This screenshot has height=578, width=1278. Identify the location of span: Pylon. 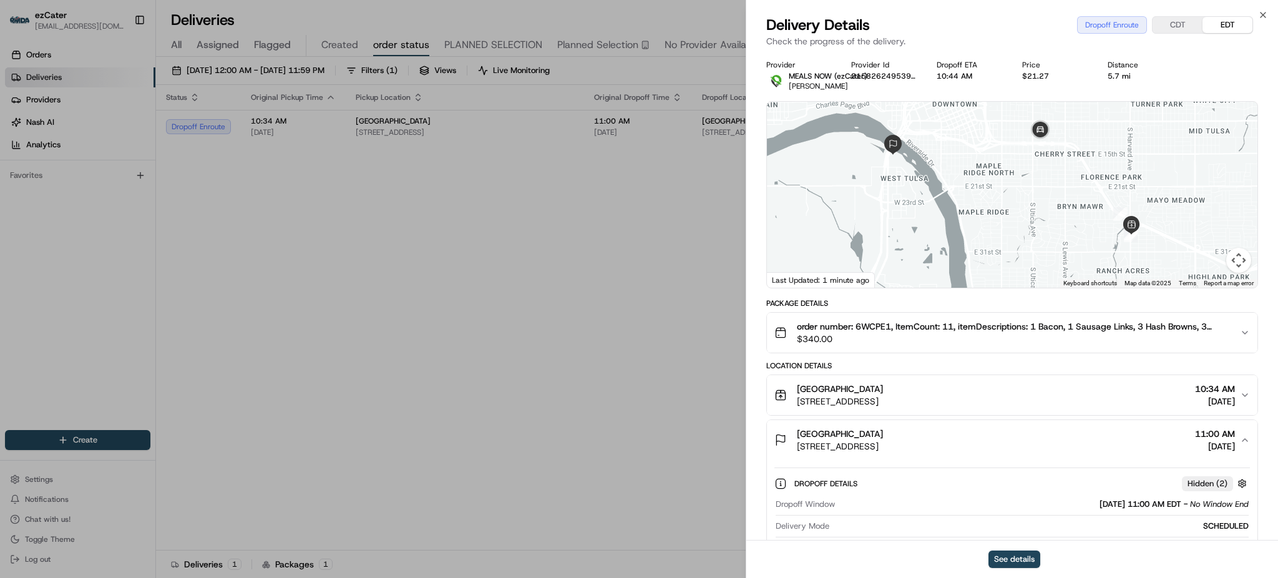
(137, 216).